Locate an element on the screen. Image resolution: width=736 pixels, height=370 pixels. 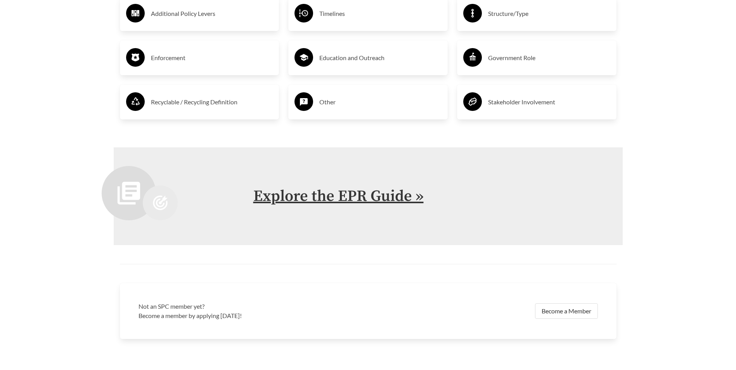
h3: Additional Policy Levers is located at coordinates (212, 14).